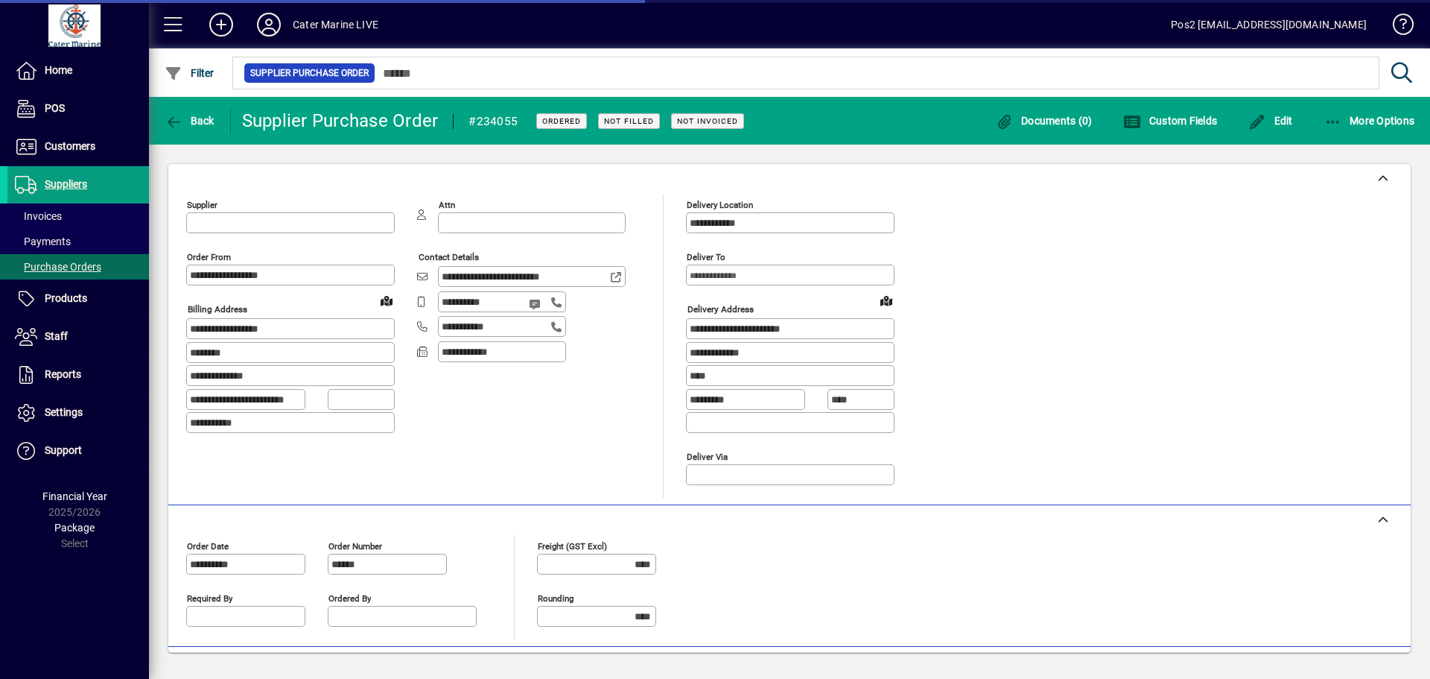 The height and width of the screenshot is (679, 1430). What do you see at coordinates (56, 336) in the screenshot?
I see `span: Staff` at bounding box center [56, 336].